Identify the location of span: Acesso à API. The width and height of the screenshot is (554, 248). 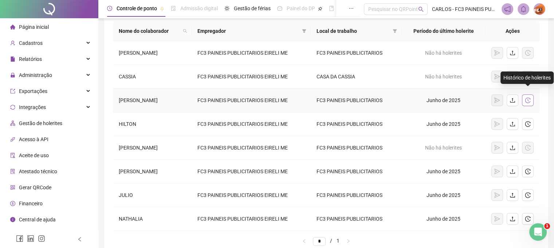
(34, 139).